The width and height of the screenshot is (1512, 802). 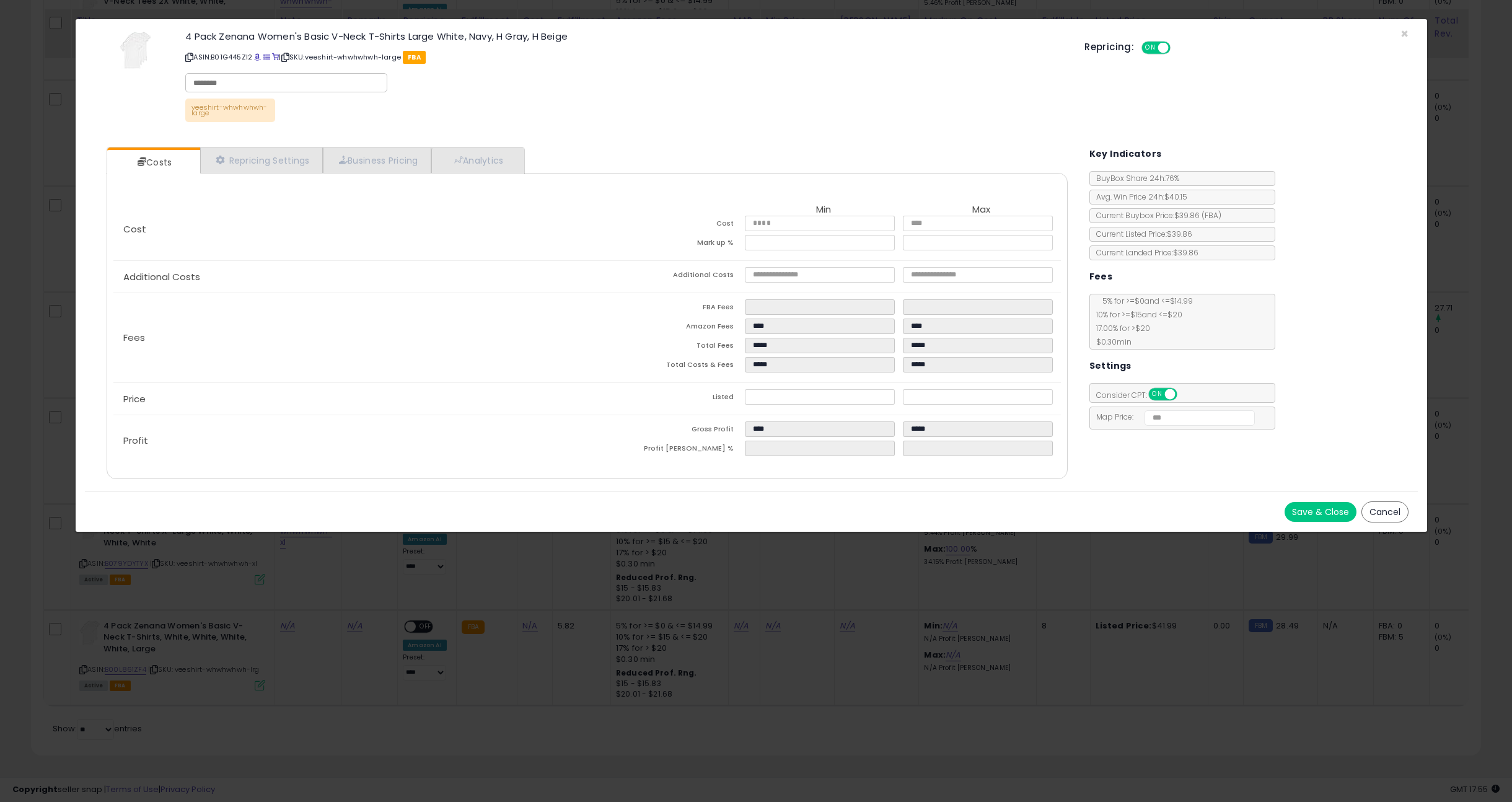 I want to click on td: Total Fees, so click(x=665, y=348).